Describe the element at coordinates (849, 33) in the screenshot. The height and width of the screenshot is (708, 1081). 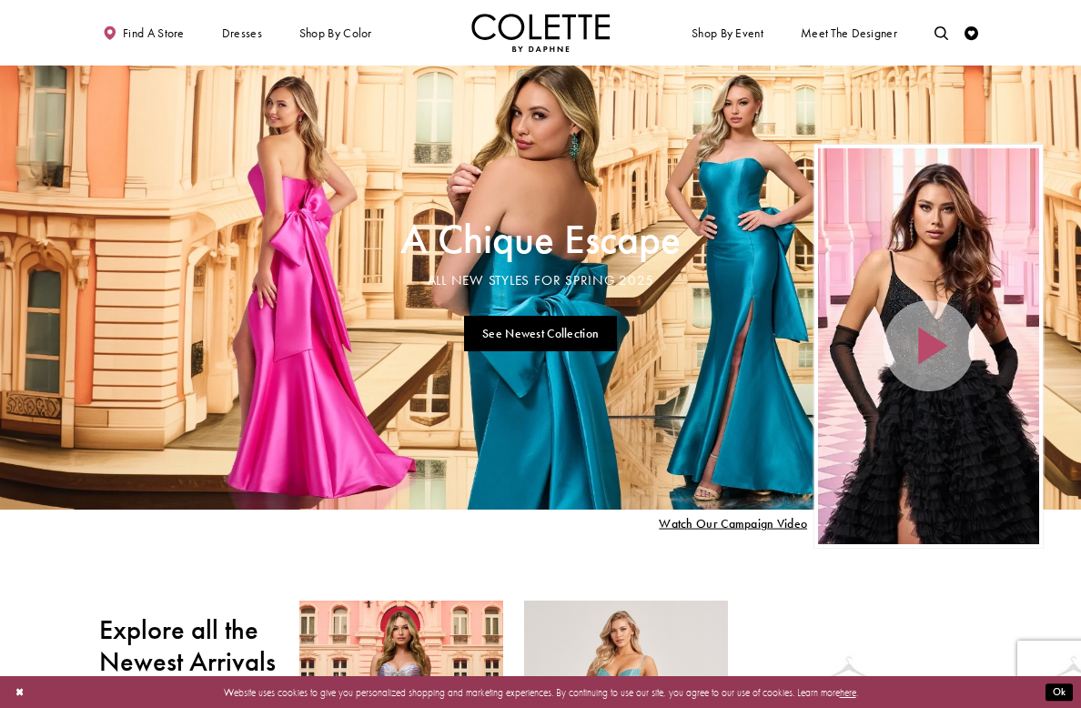
I see `span: Meet the designer` at that location.